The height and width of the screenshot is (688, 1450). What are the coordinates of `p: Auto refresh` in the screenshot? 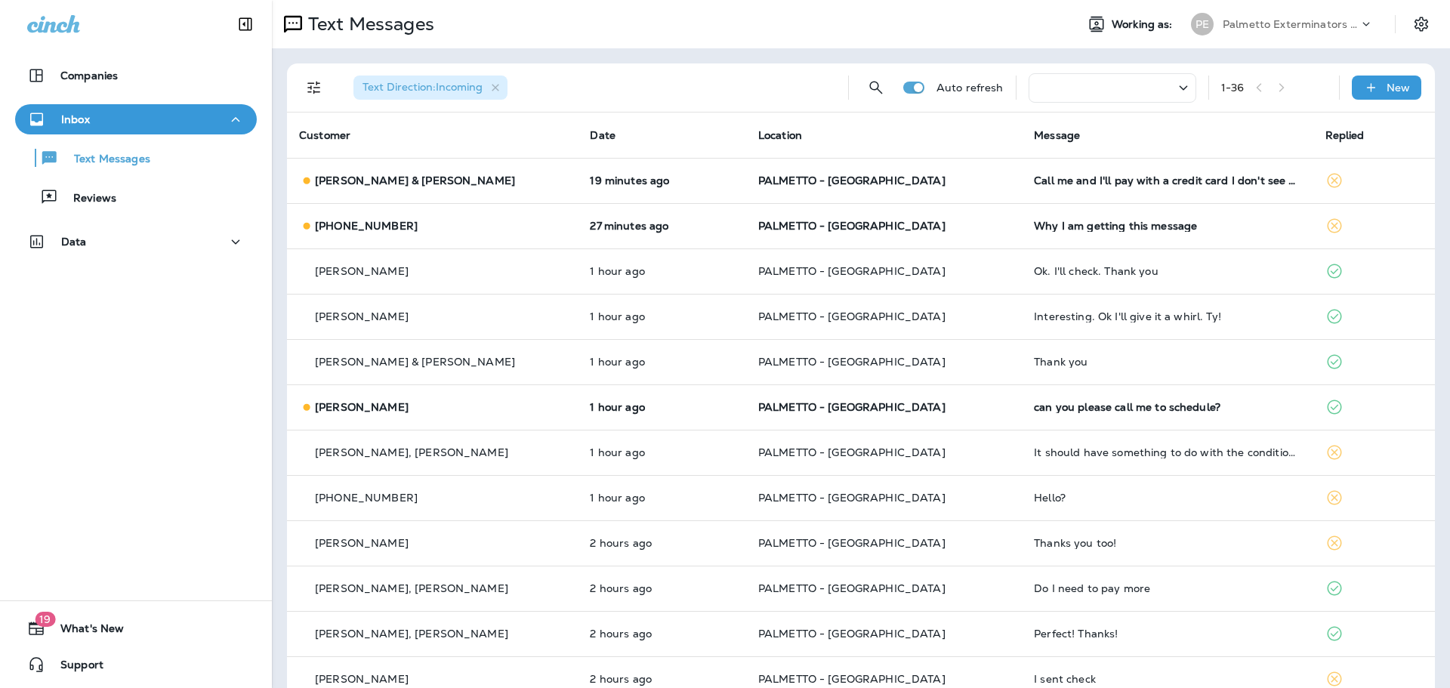 It's located at (970, 88).